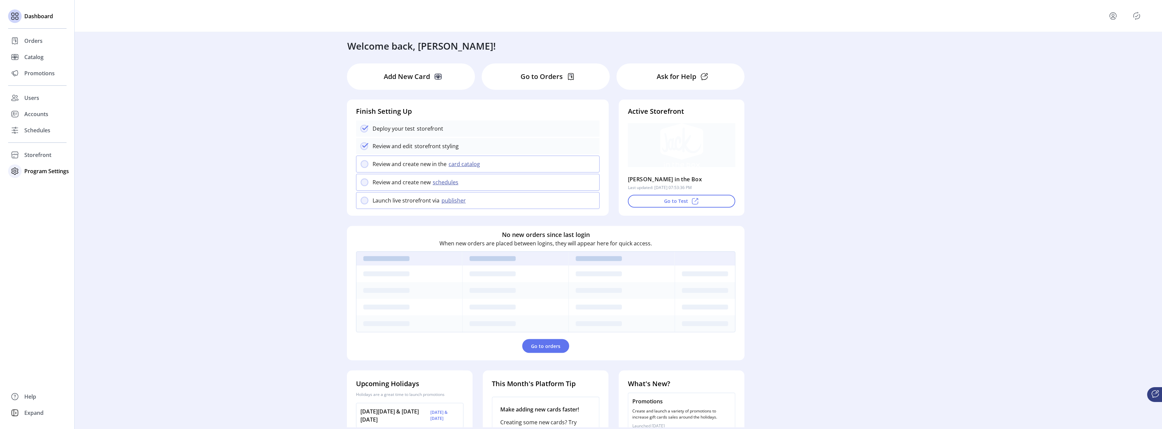  What do you see at coordinates (545, 384) in the screenshot?
I see `h4: This Month's Platform Tip` at bounding box center [545, 384].